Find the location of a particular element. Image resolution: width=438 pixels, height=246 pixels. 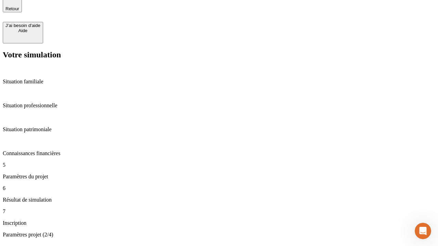

div: J’ai besoin d'aide is located at coordinates (23, 25).